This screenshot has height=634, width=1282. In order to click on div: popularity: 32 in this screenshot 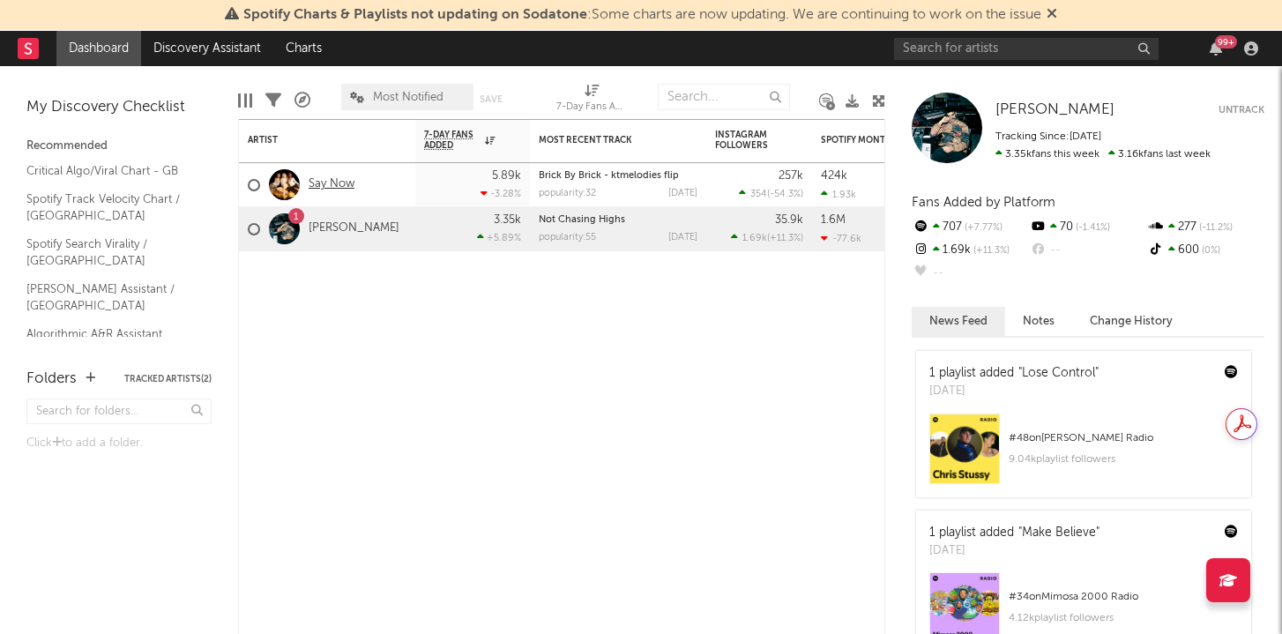, I will do `click(567, 193)`.